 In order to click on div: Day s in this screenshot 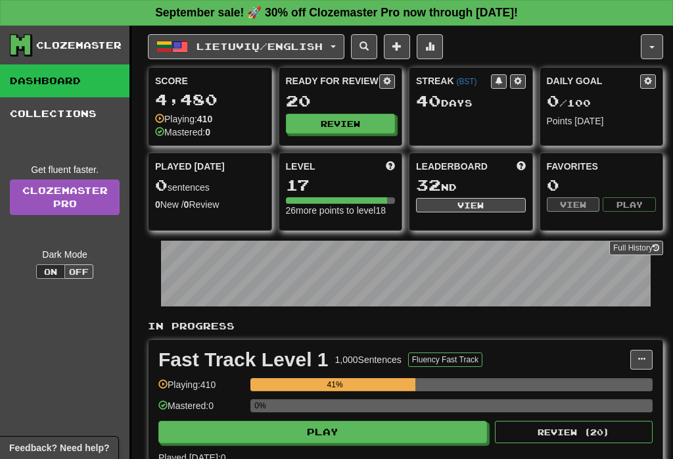, I will do `click(471, 101)`.